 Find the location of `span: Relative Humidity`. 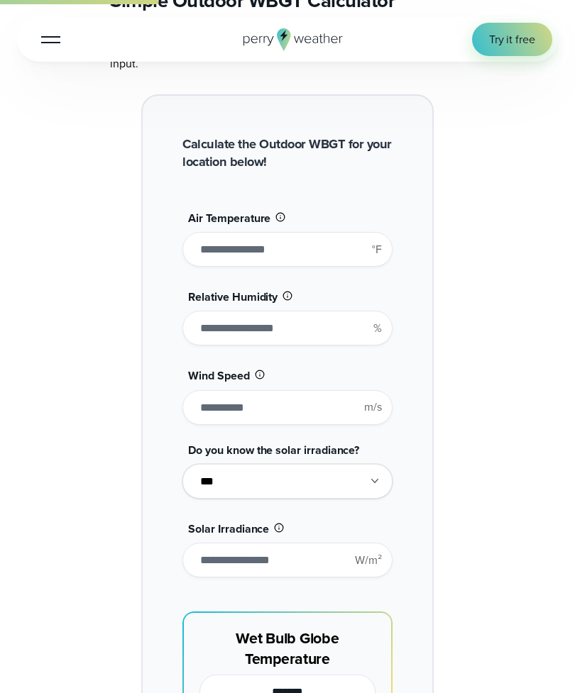

span: Relative Humidity is located at coordinates (233, 297).